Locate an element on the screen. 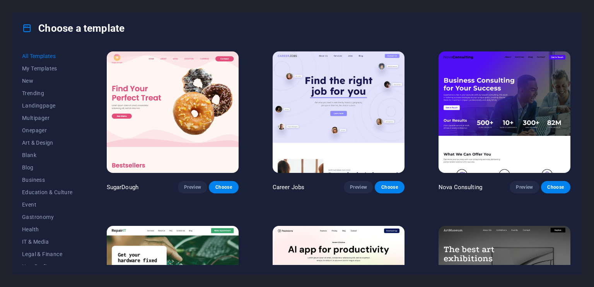  p: SugarDough is located at coordinates (123, 187).